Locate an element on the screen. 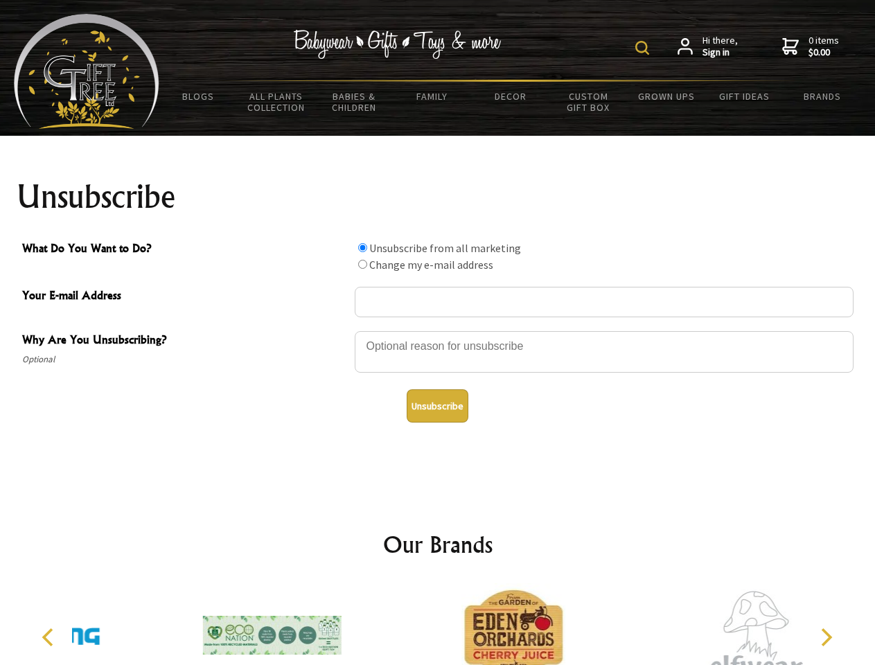  h1: Unsubscribe is located at coordinates (438, 197).